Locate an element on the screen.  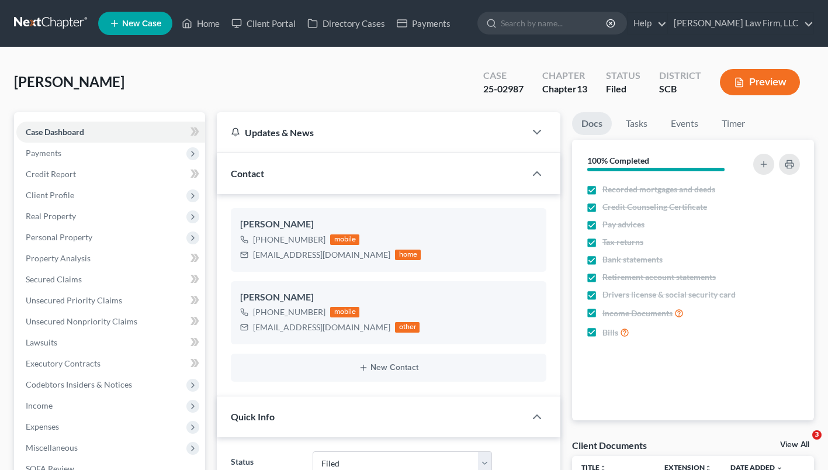
span: Bank statements is located at coordinates (632, 259).